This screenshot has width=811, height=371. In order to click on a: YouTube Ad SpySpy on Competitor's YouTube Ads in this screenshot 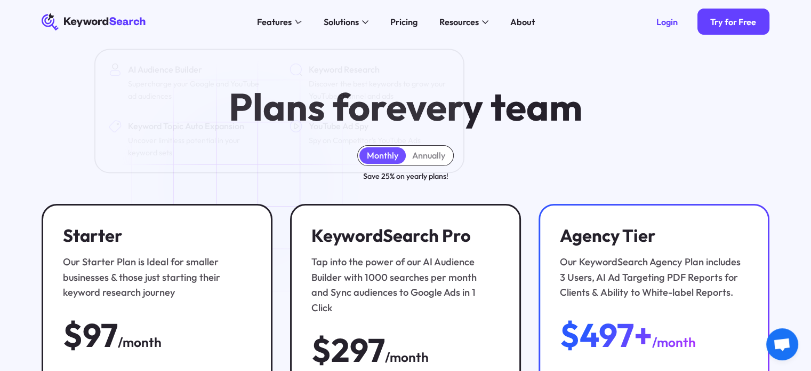, I will do `click(370, 139)`.